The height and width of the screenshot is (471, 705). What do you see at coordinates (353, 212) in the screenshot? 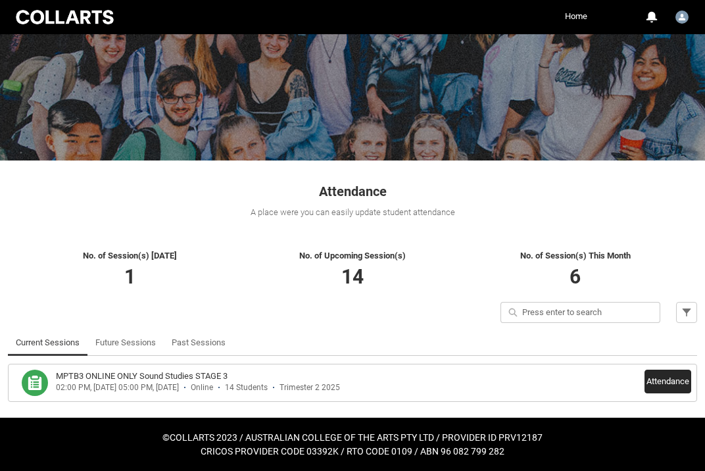
I see `div: A place were you can easily update student attendance` at bounding box center [353, 212].